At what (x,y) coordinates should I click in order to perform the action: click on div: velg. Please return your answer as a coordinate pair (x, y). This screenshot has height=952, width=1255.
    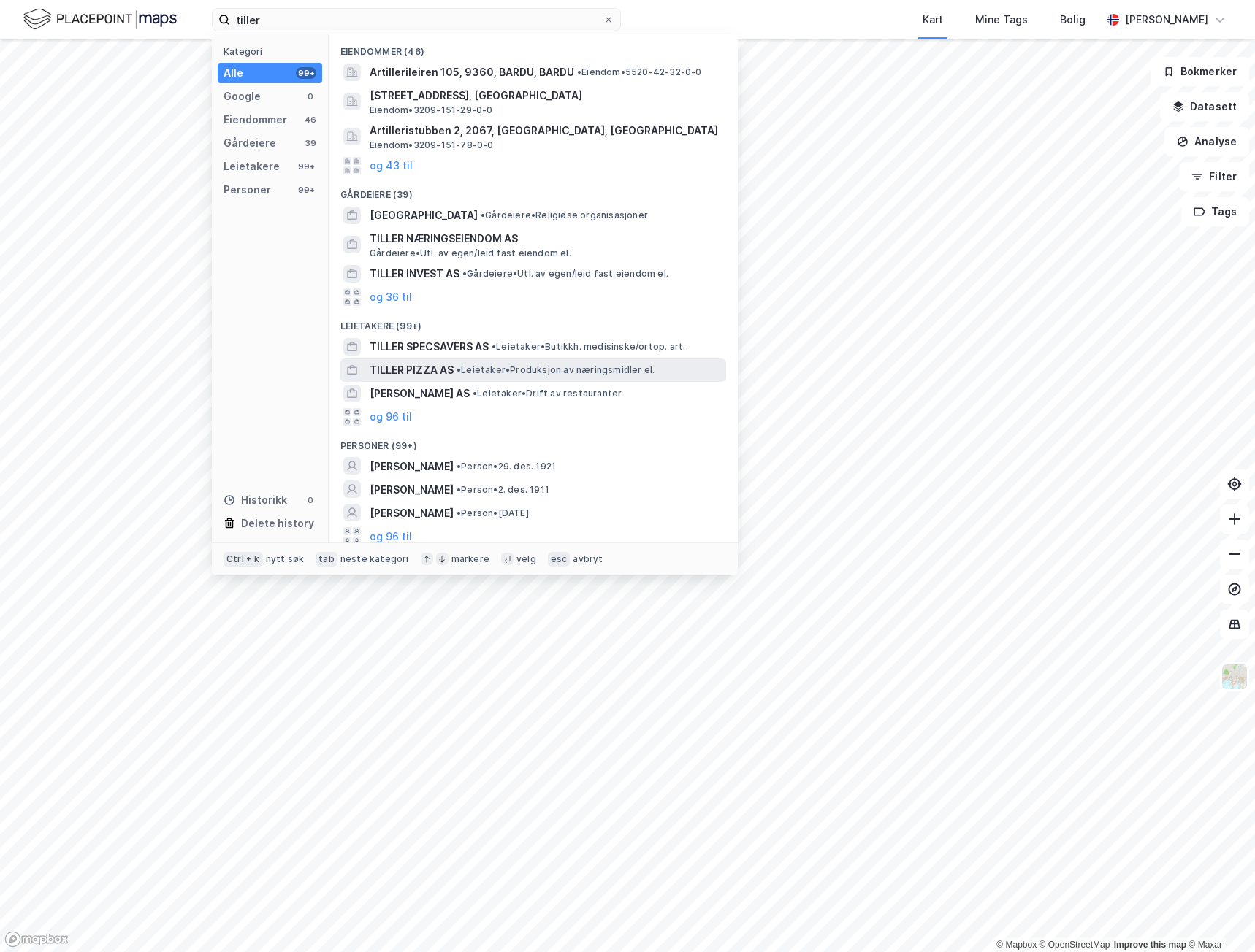
    Looking at the image, I should click on (526, 559).